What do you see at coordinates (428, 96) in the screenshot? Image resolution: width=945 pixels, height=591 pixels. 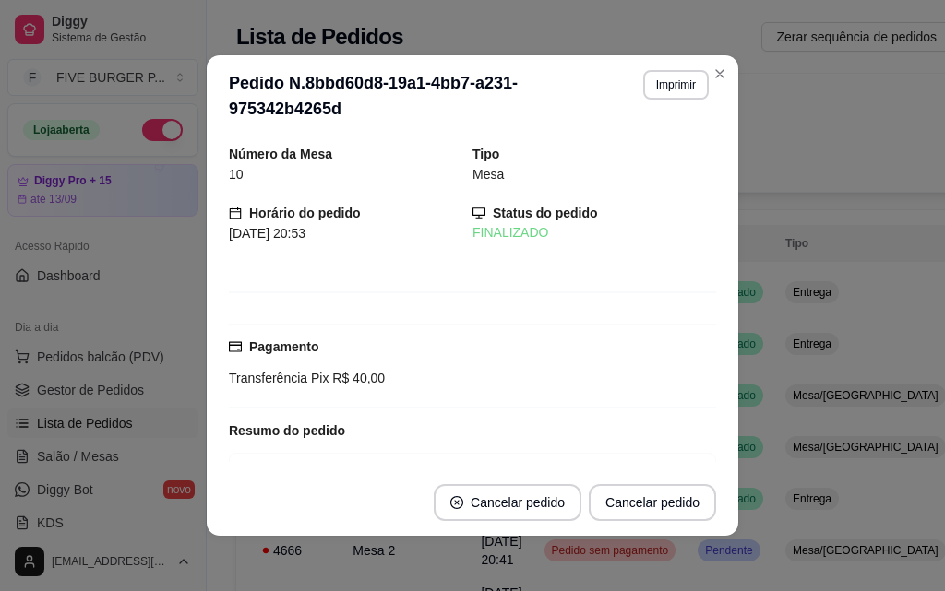 I see `h3: Pedido N. 8bbd60d8-19a1-4bb7-a231-975342b4265d` at bounding box center [428, 96].